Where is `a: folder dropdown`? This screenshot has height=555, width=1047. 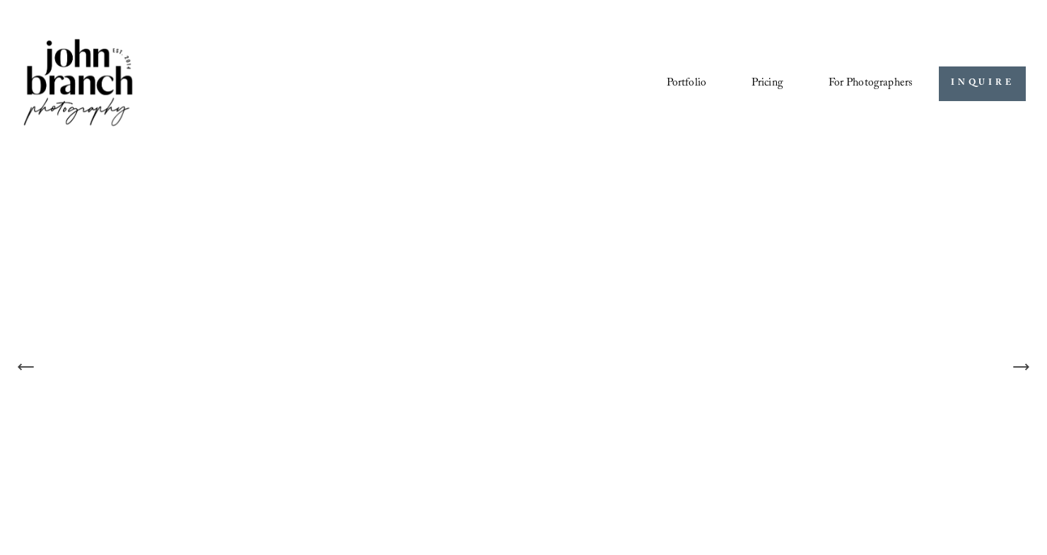 a: folder dropdown is located at coordinates (871, 83).